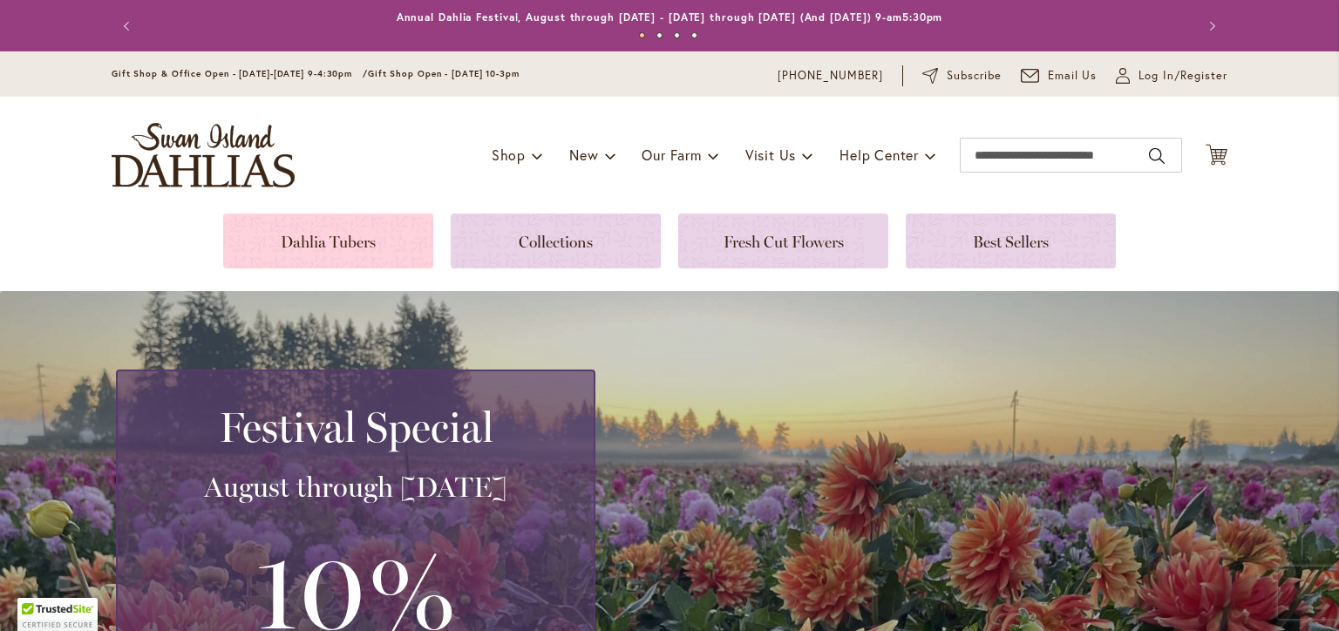  Describe the element at coordinates (659, 35) in the screenshot. I see `button: 2 of 4` at that location.